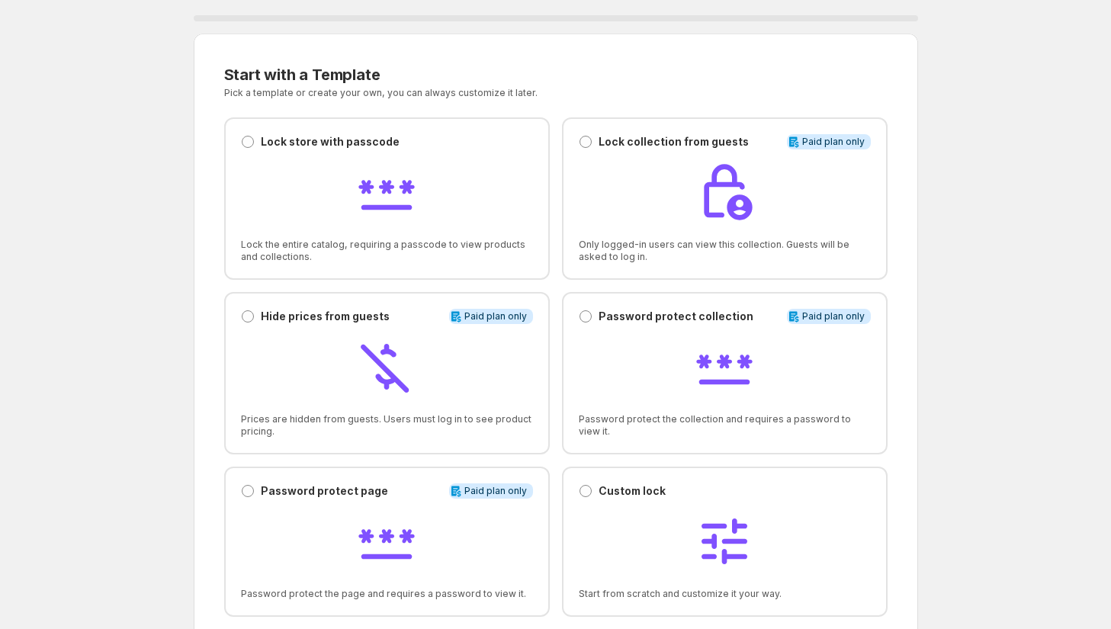  Describe the element at coordinates (632, 491) in the screenshot. I see `p: Custom lock` at that location.